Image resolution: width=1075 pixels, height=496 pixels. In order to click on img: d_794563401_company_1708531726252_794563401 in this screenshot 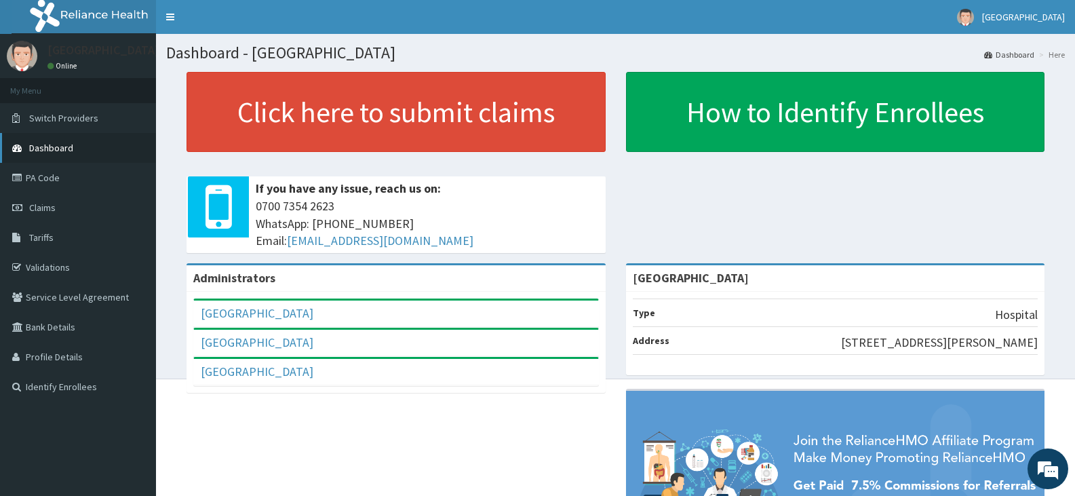, I will do `click(40, 85)`.